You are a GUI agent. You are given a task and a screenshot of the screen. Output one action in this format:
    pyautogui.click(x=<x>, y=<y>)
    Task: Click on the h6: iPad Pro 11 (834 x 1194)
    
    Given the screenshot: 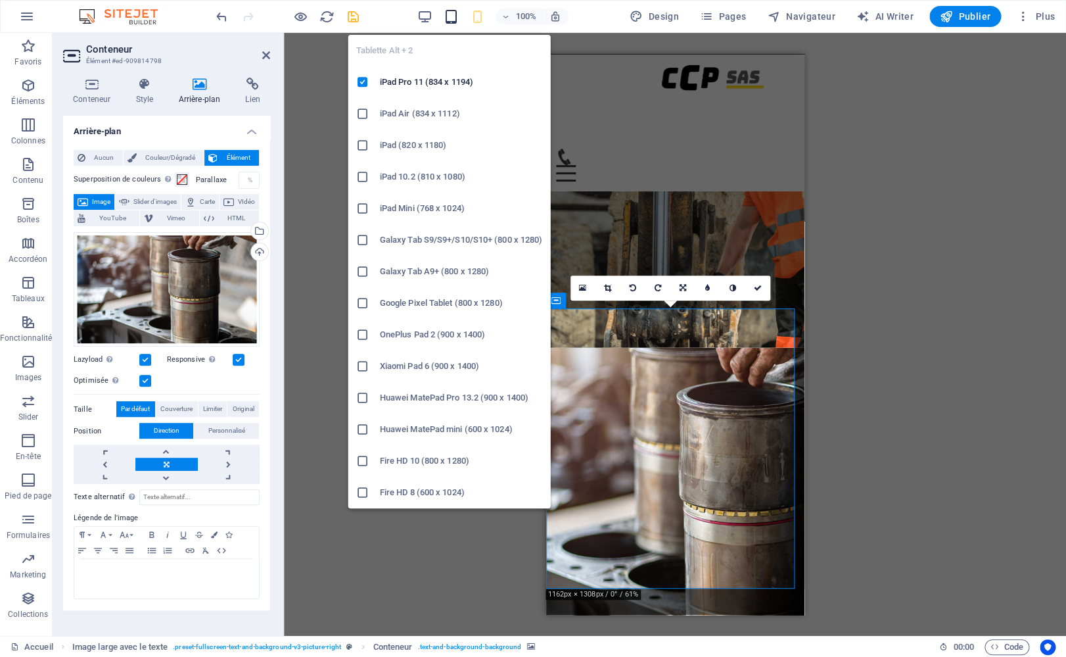 What is the action you would take?
    pyautogui.click(x=461, y=82)
    